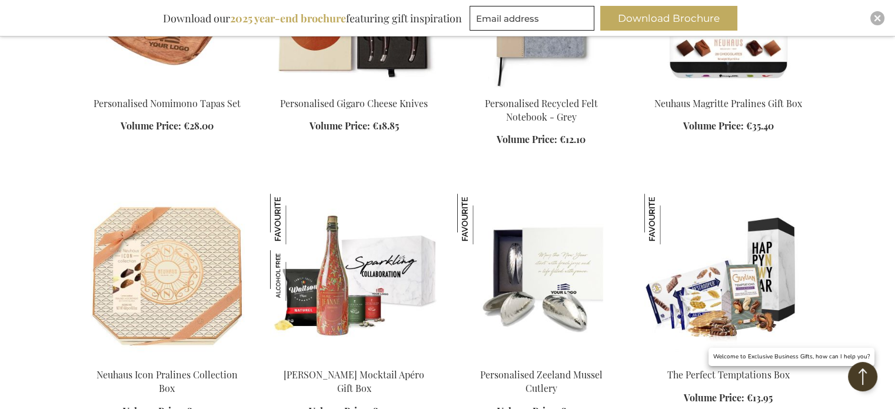 This screenshot has height=409, width=895. What do you see at coordinates (877, 18) in the screenshot?
I see `div: Close` at bounding box center [877, 18].